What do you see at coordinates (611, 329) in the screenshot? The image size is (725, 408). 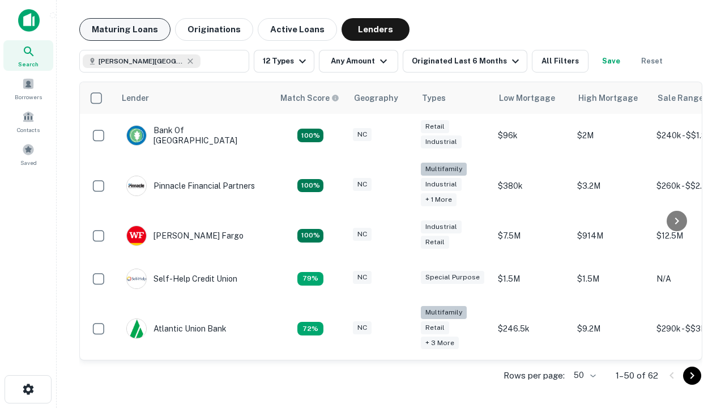 I see `td: $9.2M` at bounding box center [611, 329].